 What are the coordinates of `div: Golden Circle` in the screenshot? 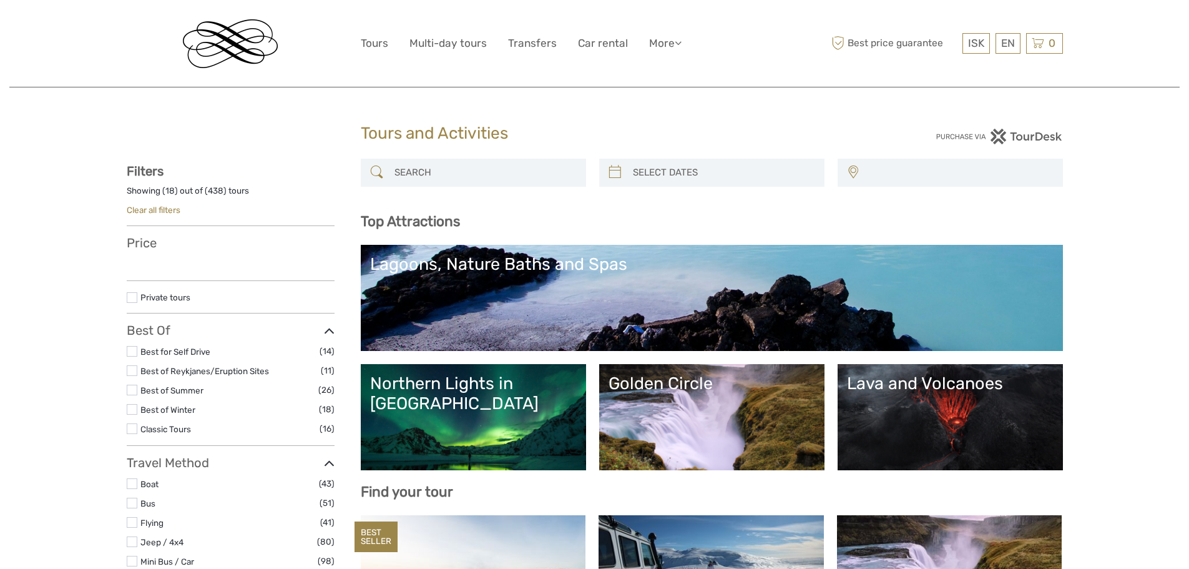 It's located at (711, 383).